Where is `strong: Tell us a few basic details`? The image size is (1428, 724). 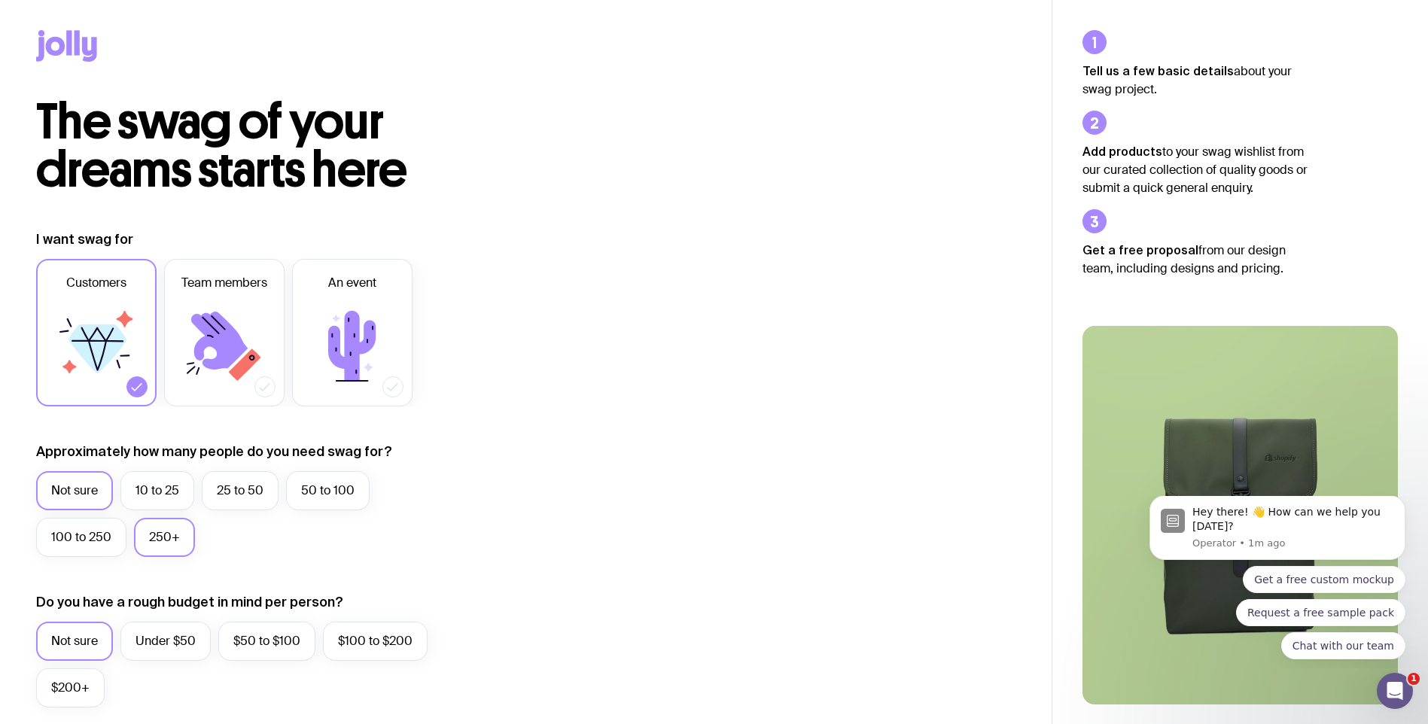 strong: Tell us a few basic details is located at coordinates (1158, 71).